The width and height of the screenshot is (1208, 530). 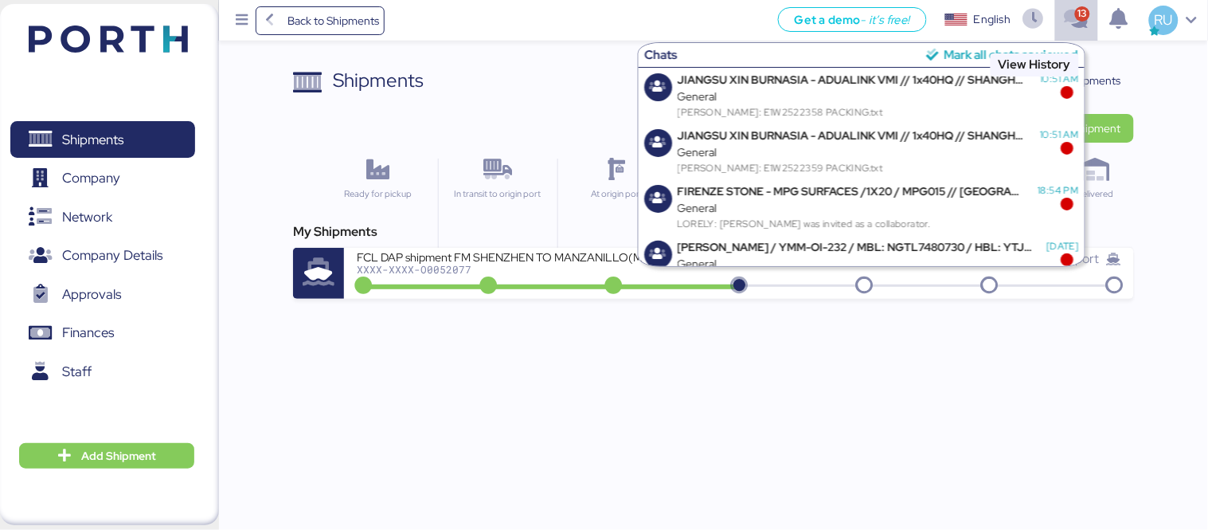 What do you see at coordinates (1058, 190) in the screenshot?
I see `div: 18:54 PM` at bounding box center [1058, 190].